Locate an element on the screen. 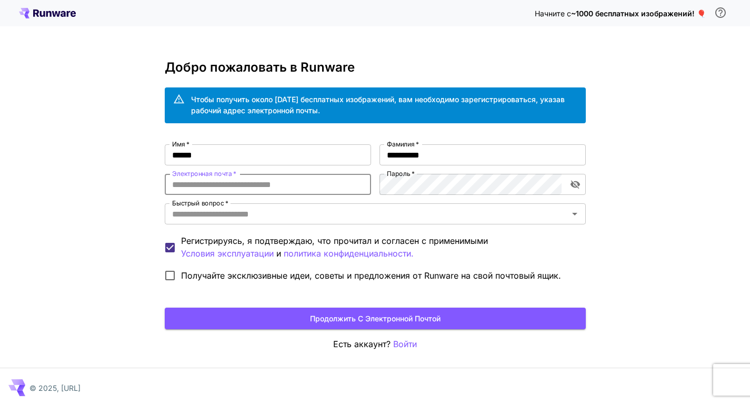 Image resolution: width=750 pixels, height=403 pixels. button: Продолжить с электронной почтой is located at coordinates (375, 318).